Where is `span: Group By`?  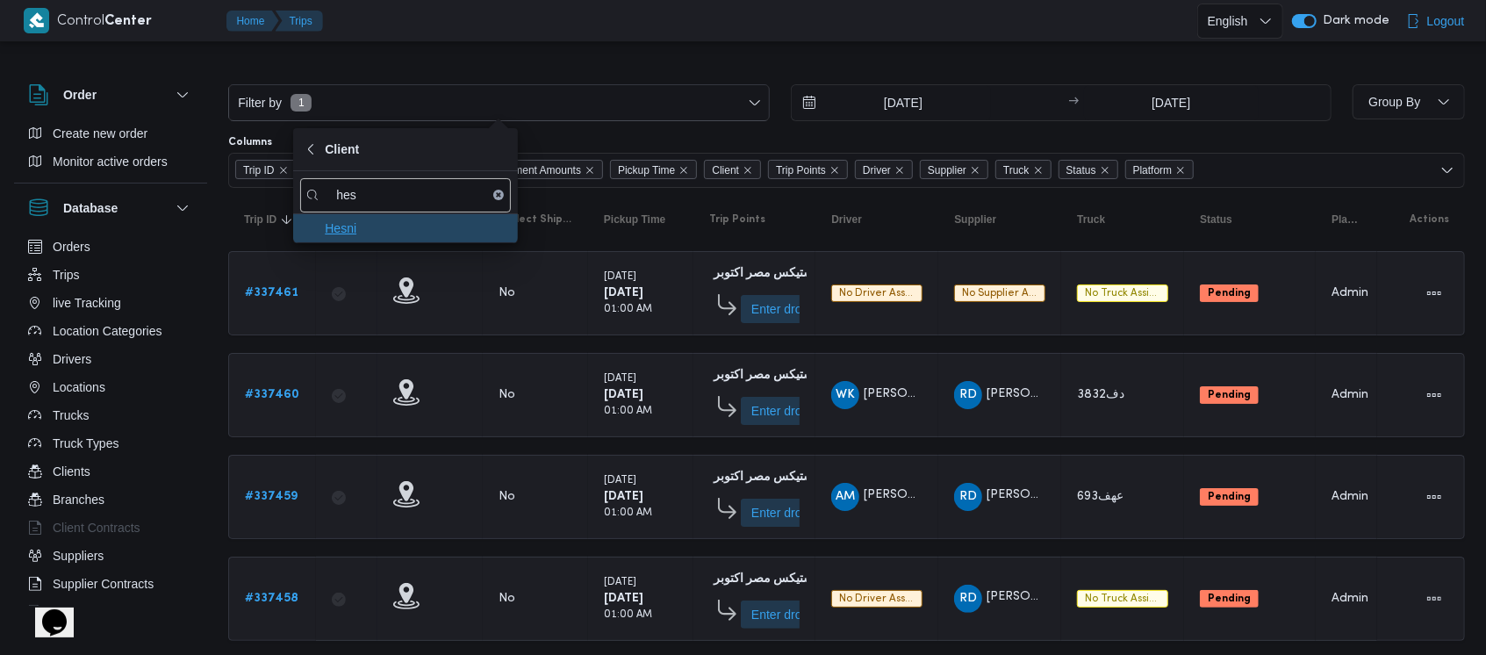
span: Group By is located at coordinates (1394, 102).